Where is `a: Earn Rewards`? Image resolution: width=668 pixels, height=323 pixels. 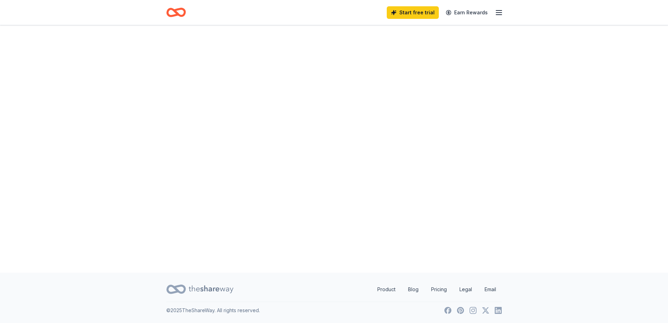 a: Earn Rewards is located at coordinates (467, 13).